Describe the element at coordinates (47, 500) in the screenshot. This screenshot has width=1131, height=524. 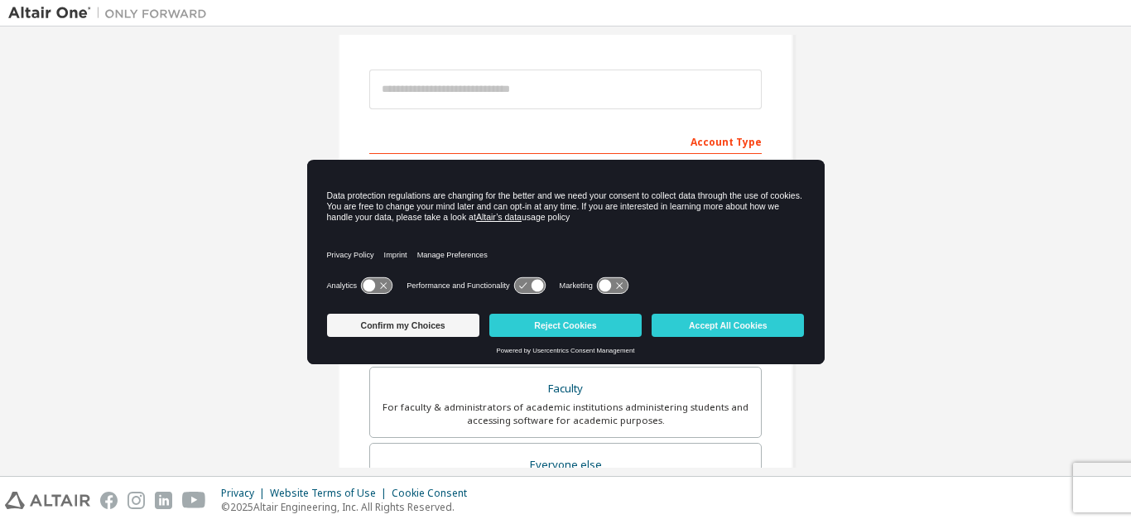
I see `img: altair_logo.svg` at that location.